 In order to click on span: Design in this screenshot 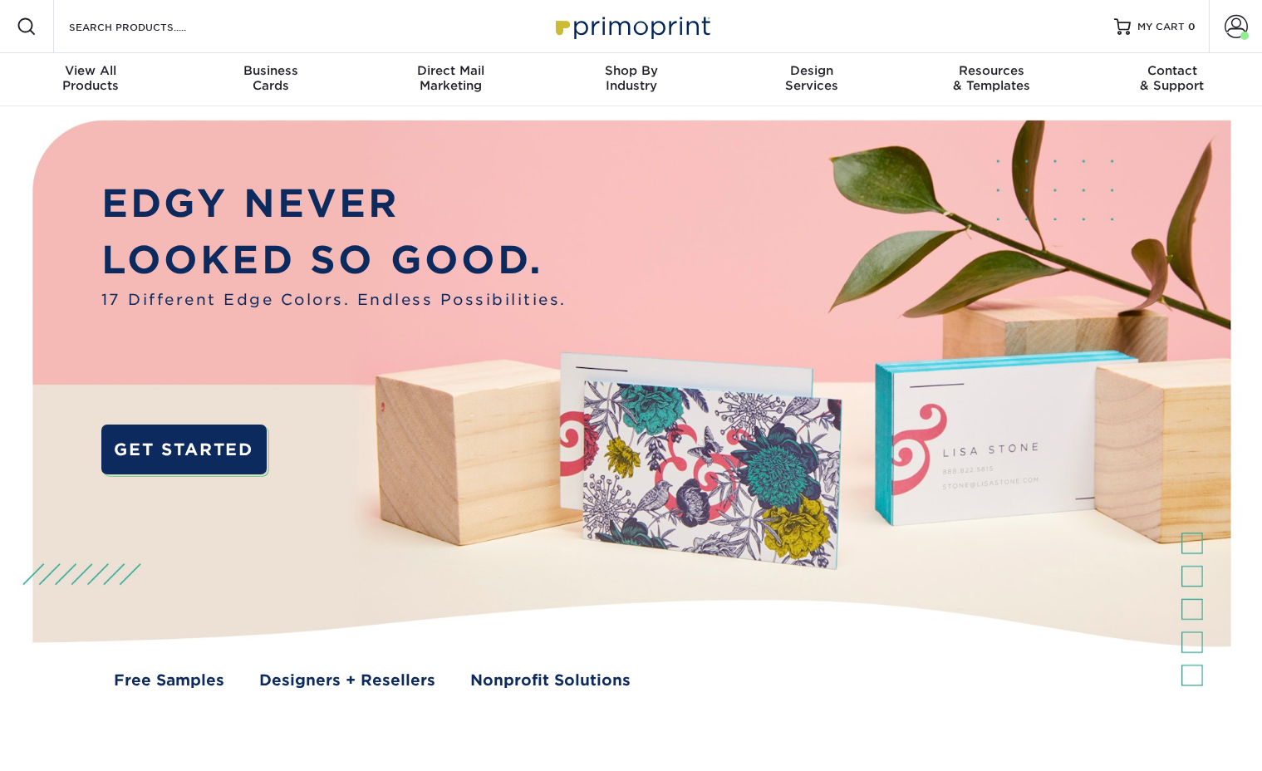, I will do `click(811, 71)`.